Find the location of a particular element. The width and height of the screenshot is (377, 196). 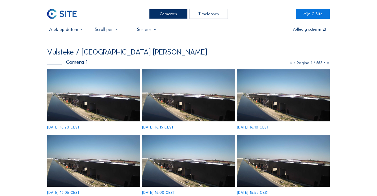

img: image_52498198 is located at coordinates (94, 95).